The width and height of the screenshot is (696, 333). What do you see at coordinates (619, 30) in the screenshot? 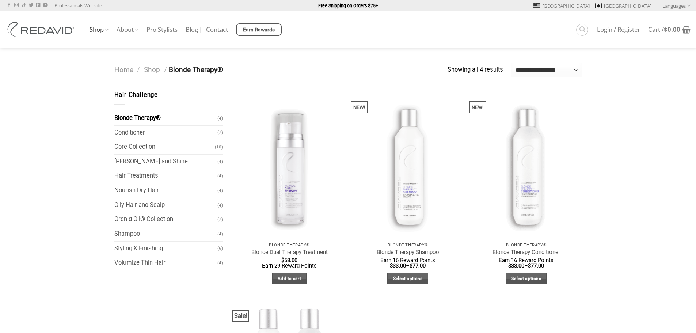
I see `span: Login / Register` at bounding box center [619, 30].